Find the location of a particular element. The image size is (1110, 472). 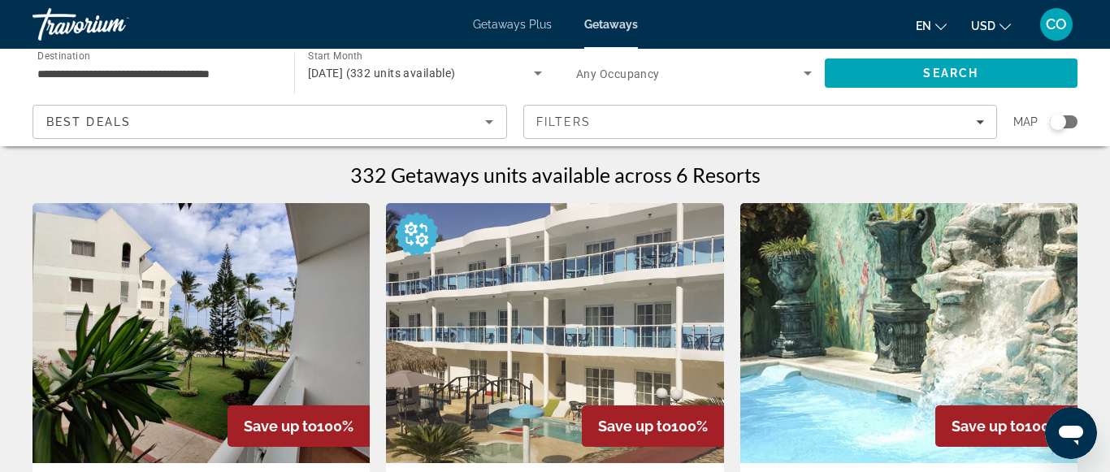

span: CO is located at coordinates (1056, 24).